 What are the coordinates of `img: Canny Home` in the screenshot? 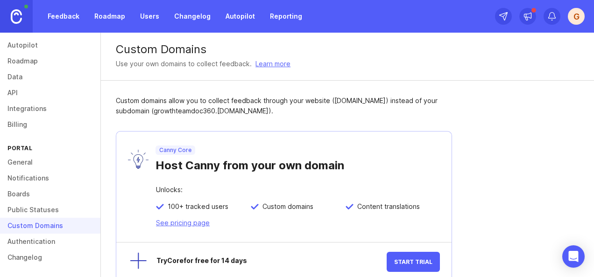 It's located at (16, 16).